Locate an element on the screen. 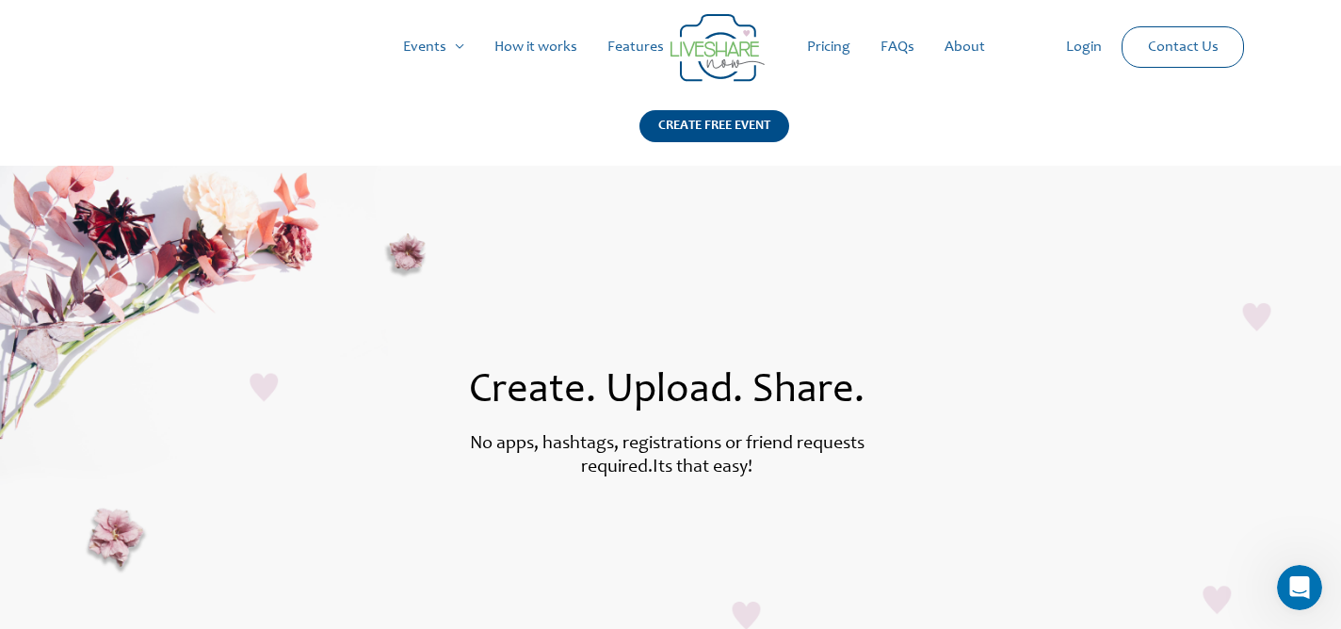 This screenshot has width=1341, height=629. a: About is located at coordinates (964, 47).